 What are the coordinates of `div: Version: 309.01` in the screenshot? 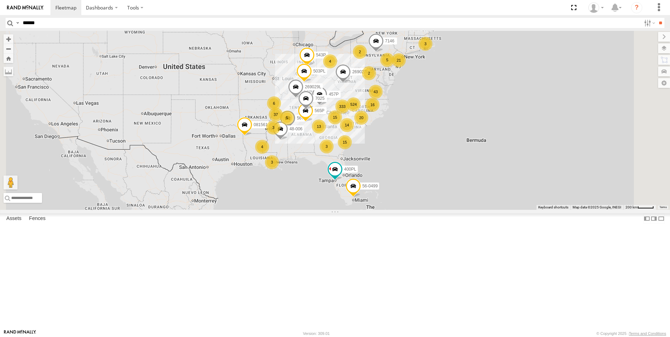 It's located at (316, 334).